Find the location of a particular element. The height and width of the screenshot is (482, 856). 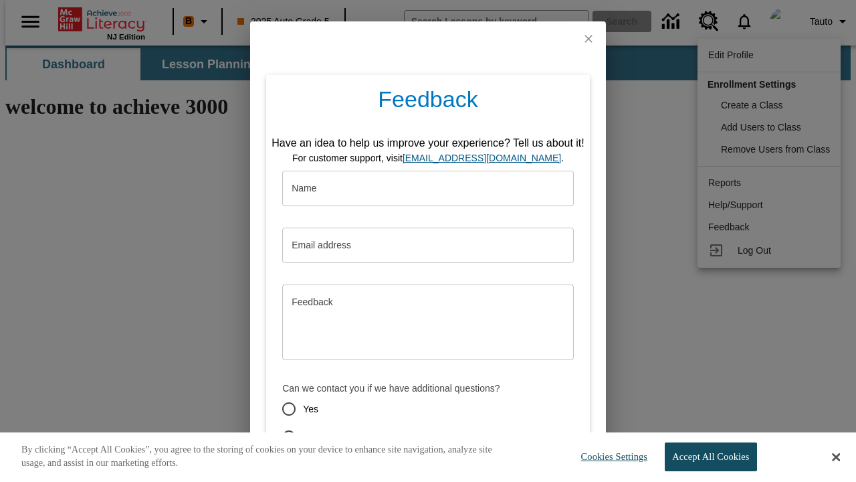

a: support, will open in new browser tab is located at coordinates (482, 158).